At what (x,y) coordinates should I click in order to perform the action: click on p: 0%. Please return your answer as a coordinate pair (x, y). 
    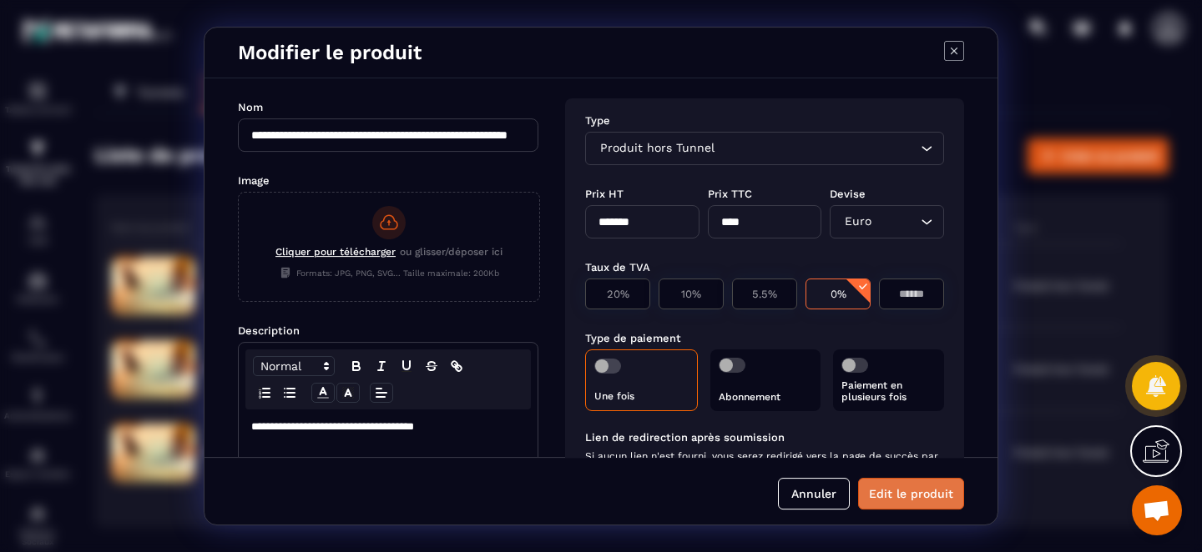
    Looking at the image, I should click on (838, 294).